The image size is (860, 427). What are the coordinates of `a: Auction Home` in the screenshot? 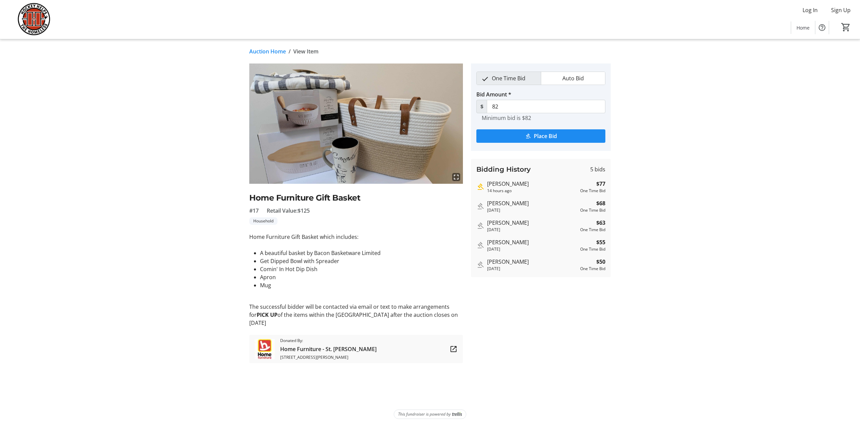 It's located at (267, 51).